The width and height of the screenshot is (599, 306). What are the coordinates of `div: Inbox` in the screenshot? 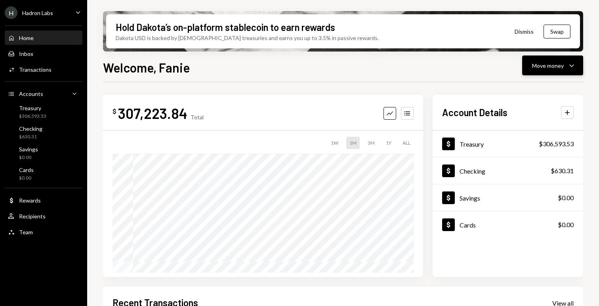 It's located at (26, 53).